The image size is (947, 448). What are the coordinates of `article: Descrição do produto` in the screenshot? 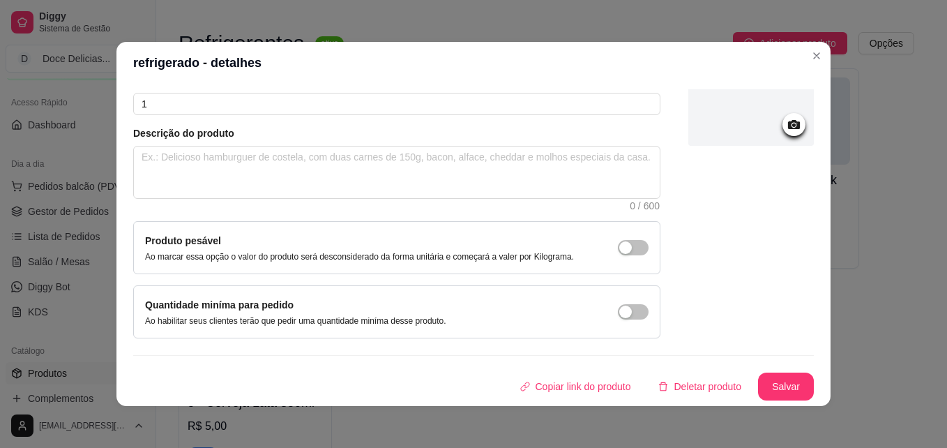 It's located at (397, 133).